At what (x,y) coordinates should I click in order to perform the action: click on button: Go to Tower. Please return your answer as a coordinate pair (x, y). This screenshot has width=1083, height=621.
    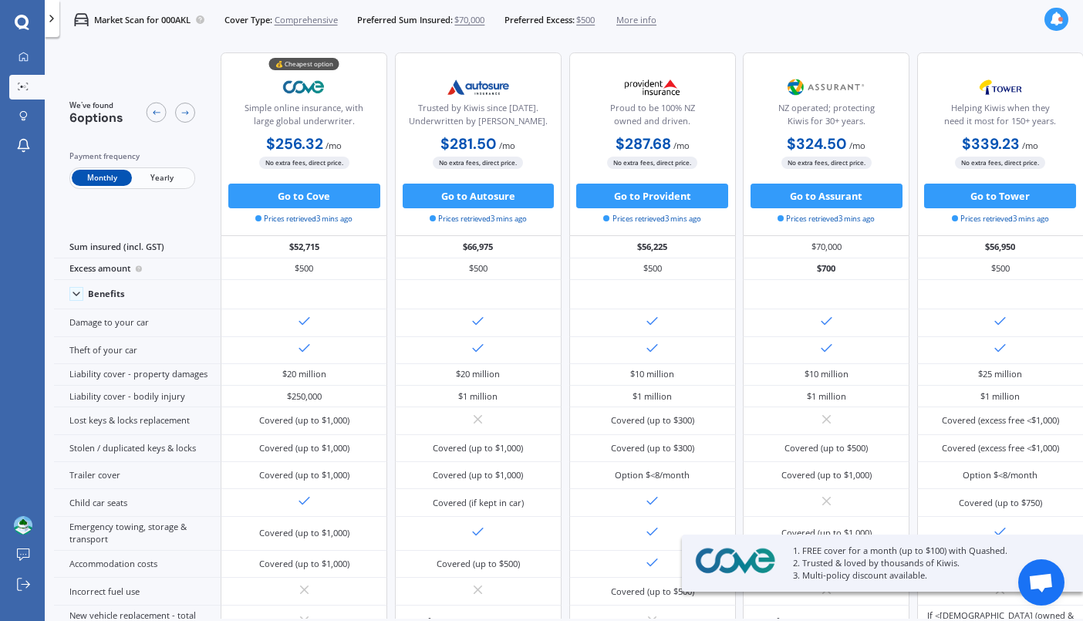
    Looking at the image, I should click on (1000, 196).